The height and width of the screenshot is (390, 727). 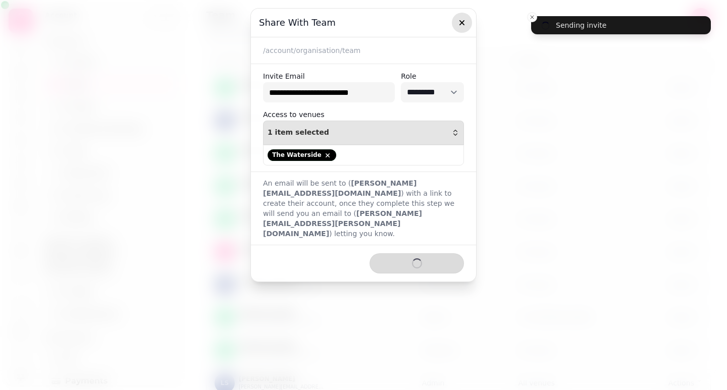 What do you see at coordinates (432, 76) in the screenshot?
I see `label: Role` at bounding box center [432, 76].